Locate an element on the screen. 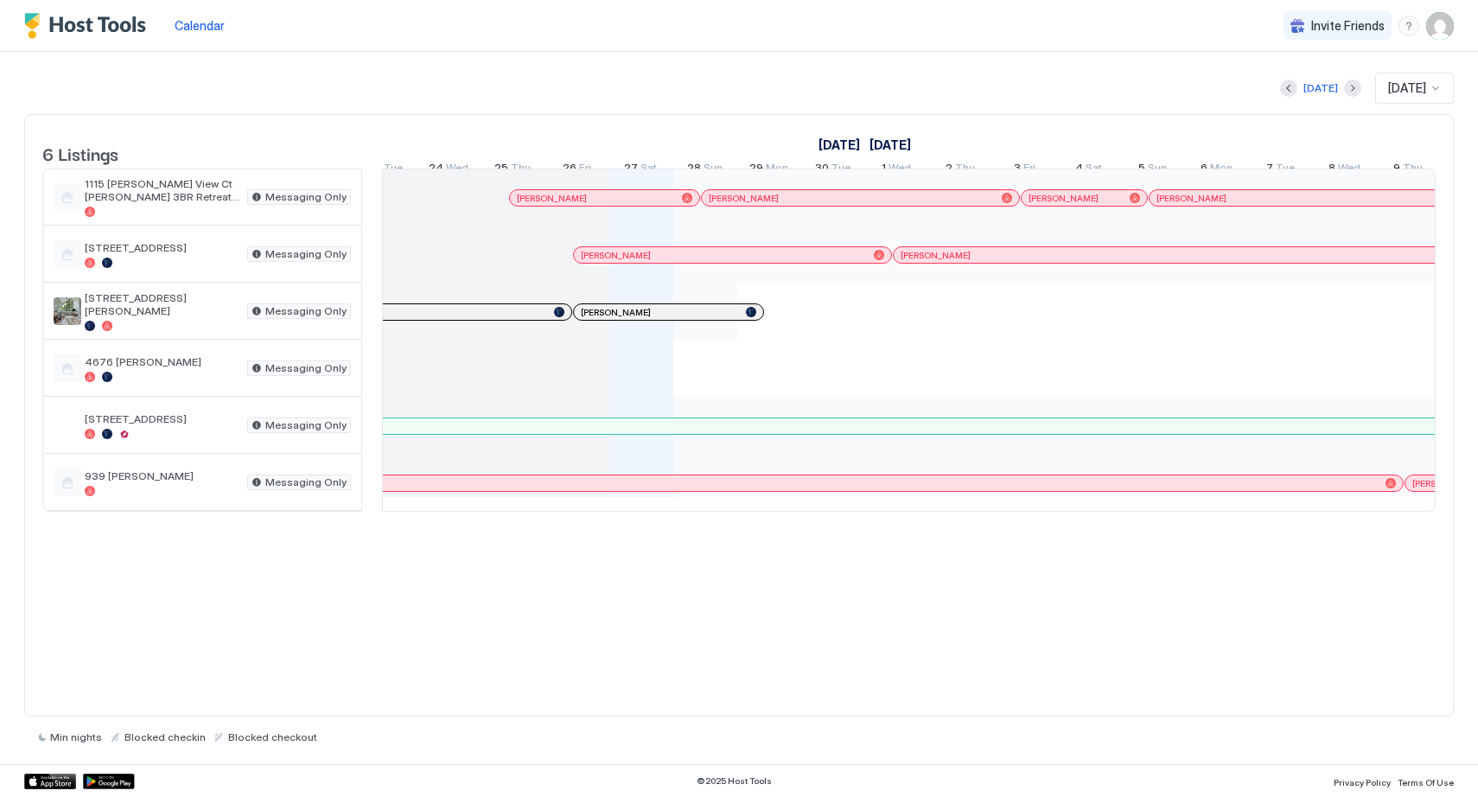 This screenshot has width=1478, height=797. span: 26 is located at coordinates (569, 169).